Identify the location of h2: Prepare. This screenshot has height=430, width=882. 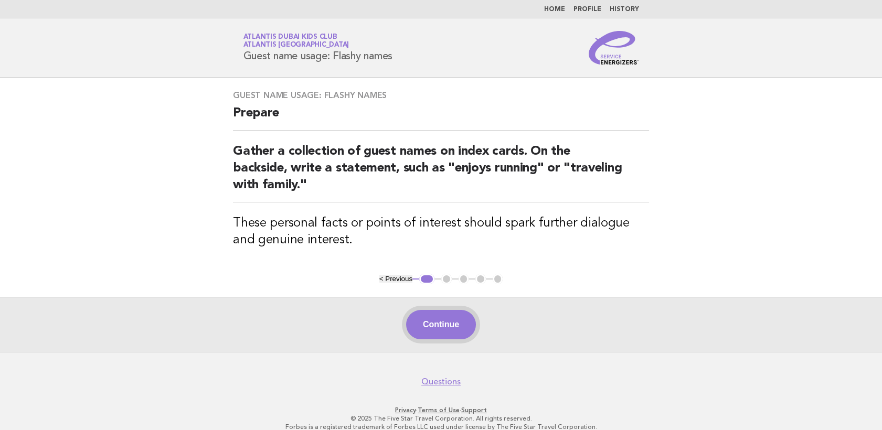
(441, 117).